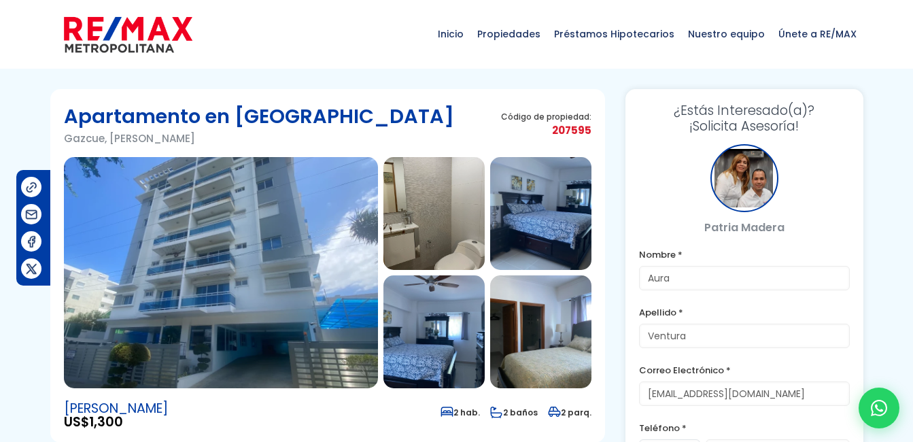 Image resolution: width=913 pixels, height=442 pixels. I want to click on label: Nombre *, so click(745, 254).